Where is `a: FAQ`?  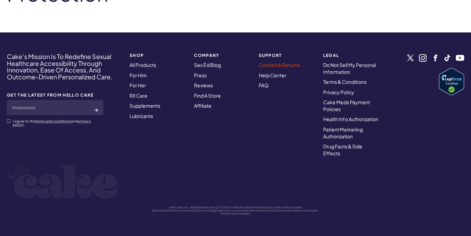 a: FAQ is located at coordinates (264, 85).